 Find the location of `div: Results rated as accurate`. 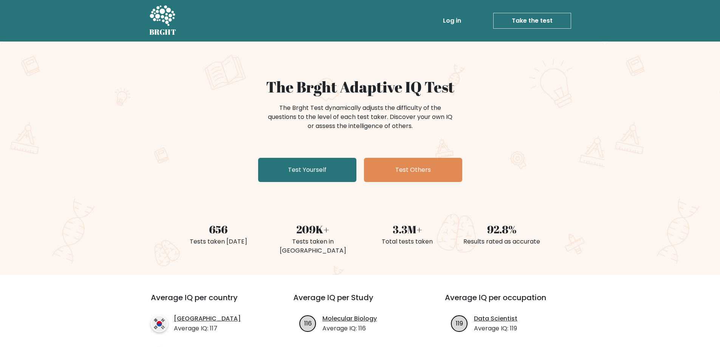

div: Results rated as accurate is located at coordinates (502, 242).